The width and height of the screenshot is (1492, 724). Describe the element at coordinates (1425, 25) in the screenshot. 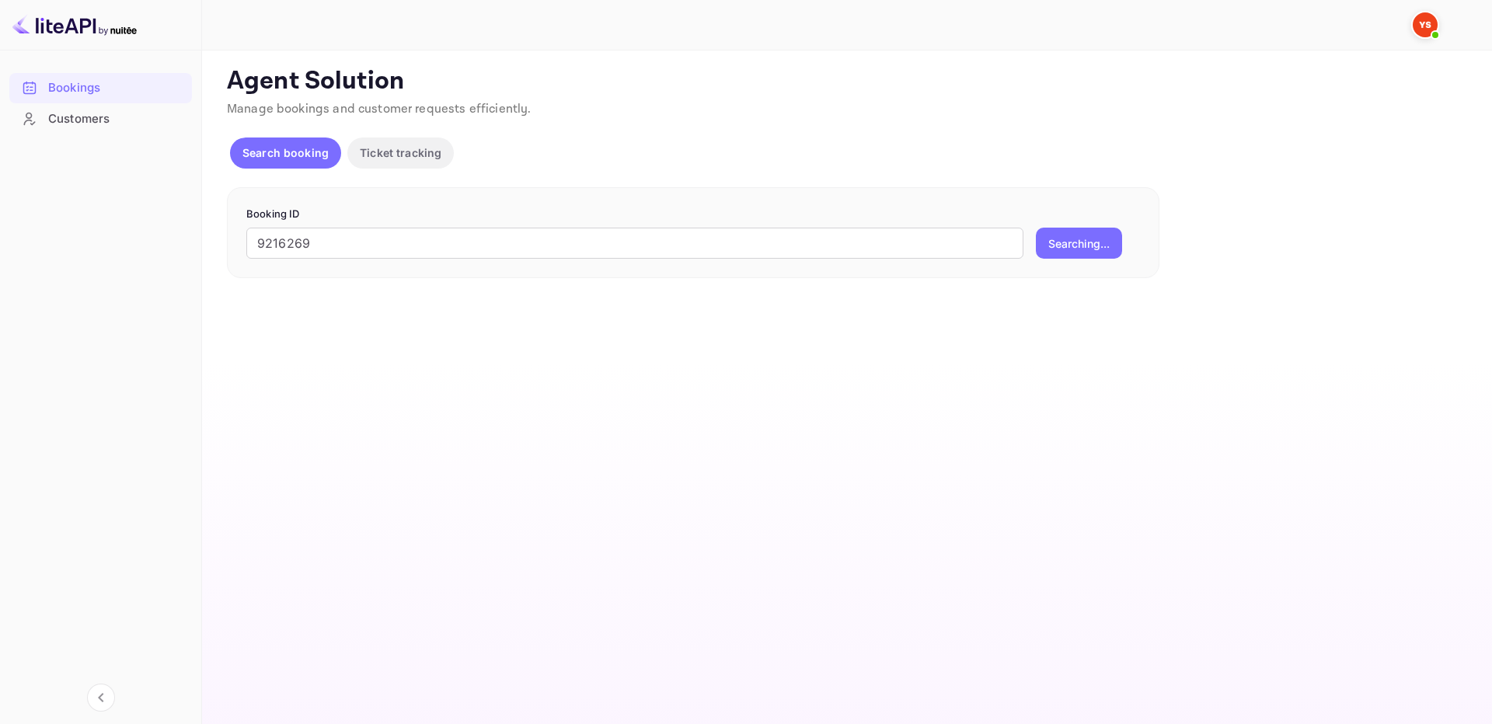

I see `img: Yandex Support` at that location.